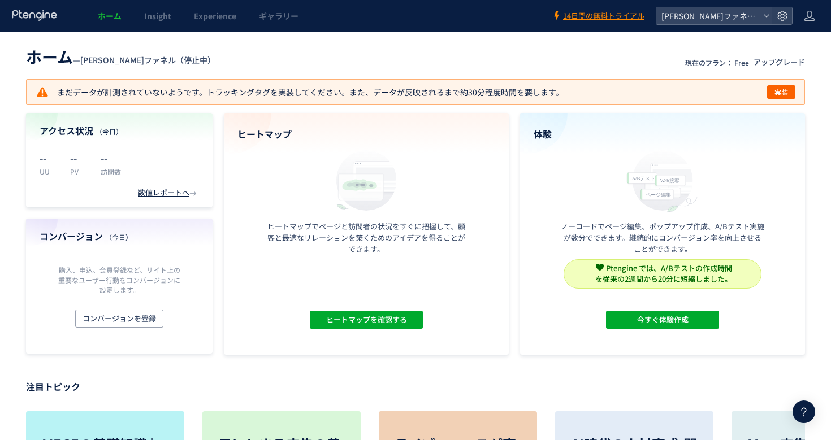  Describe the element at coordinates (366, 320) in the screenshot. I see `span: ヒートマップを確認する` at that location.